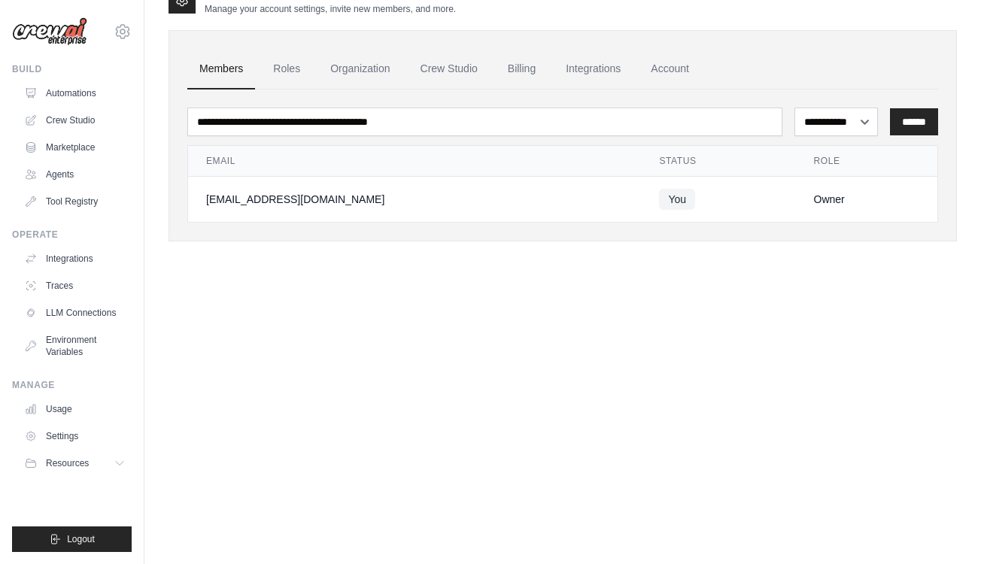 The image size is (981, 564). Describe the element at coordinates (50, 32) in the screenshot. I see `img: Logo` at that location.